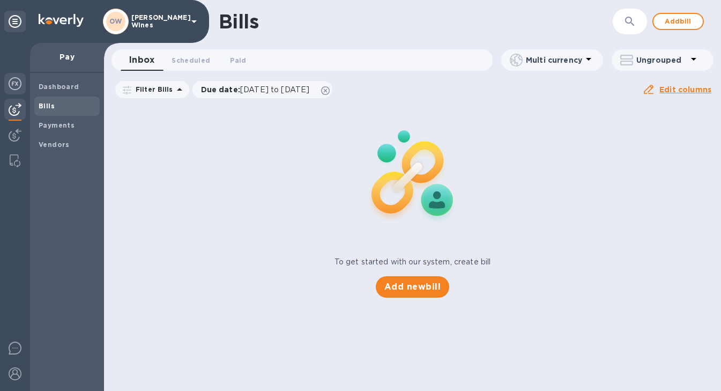  I want to click on p: Multi currency, so click(554, 60).